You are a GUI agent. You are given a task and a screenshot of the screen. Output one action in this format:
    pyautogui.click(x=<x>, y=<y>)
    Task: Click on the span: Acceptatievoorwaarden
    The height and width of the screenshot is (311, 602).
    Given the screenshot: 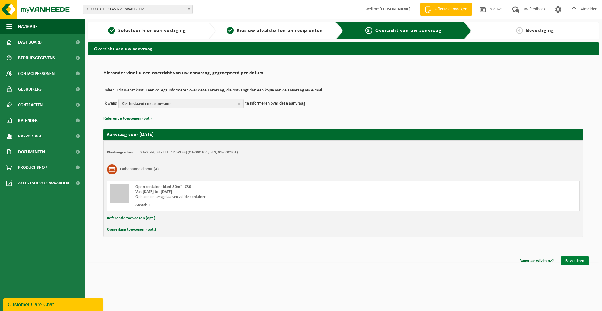 What is the action you would take?
    pyautogui.click(x=44, y=183)
    